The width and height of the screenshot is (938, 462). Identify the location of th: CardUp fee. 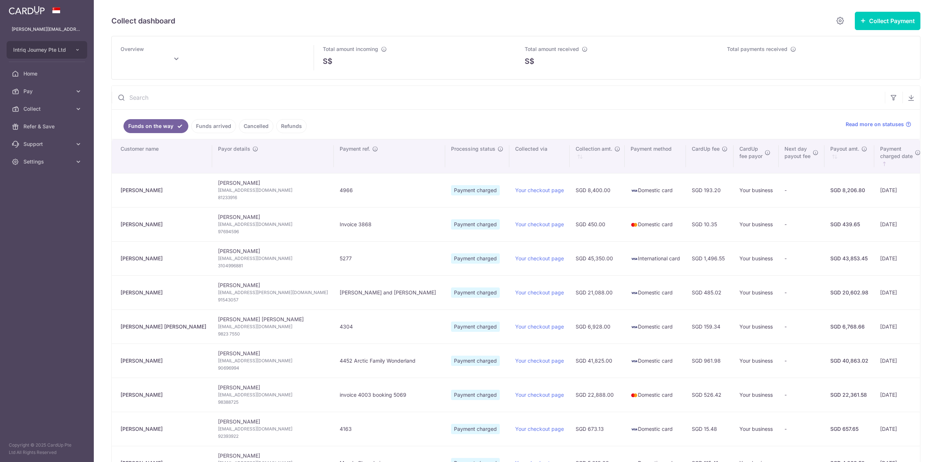
(710, 156).